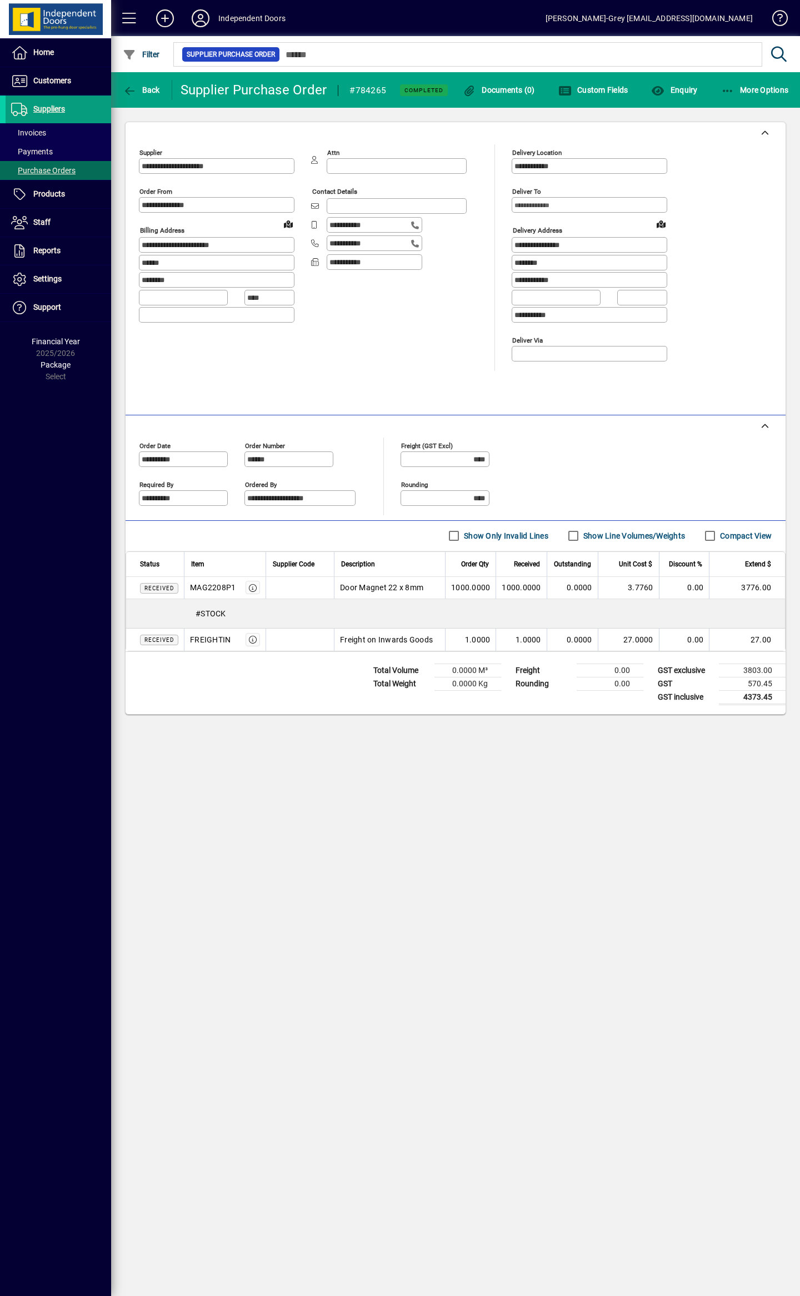 The height and width of the screenshot is (1296, 800). Describe the element at coordinates (744, 536) in the screenshot. I see `label: Compact View` at that location.